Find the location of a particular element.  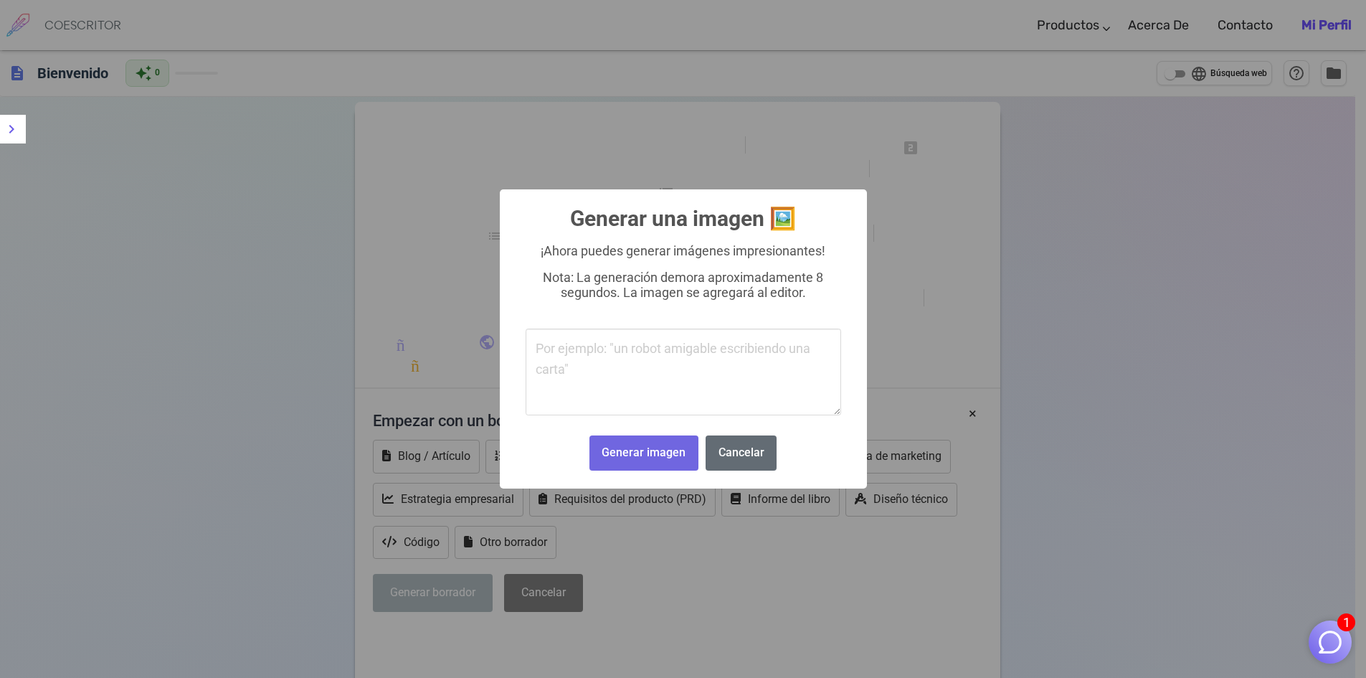

button: Generar imagen is located at coordinates (644, 453).